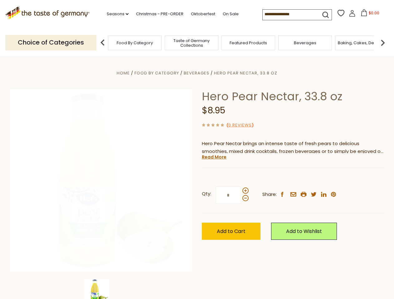  What do you see at coordinates (231, 231) in the screenshot?
I see `span: Add to Cart` at bounding box center [231, 231].